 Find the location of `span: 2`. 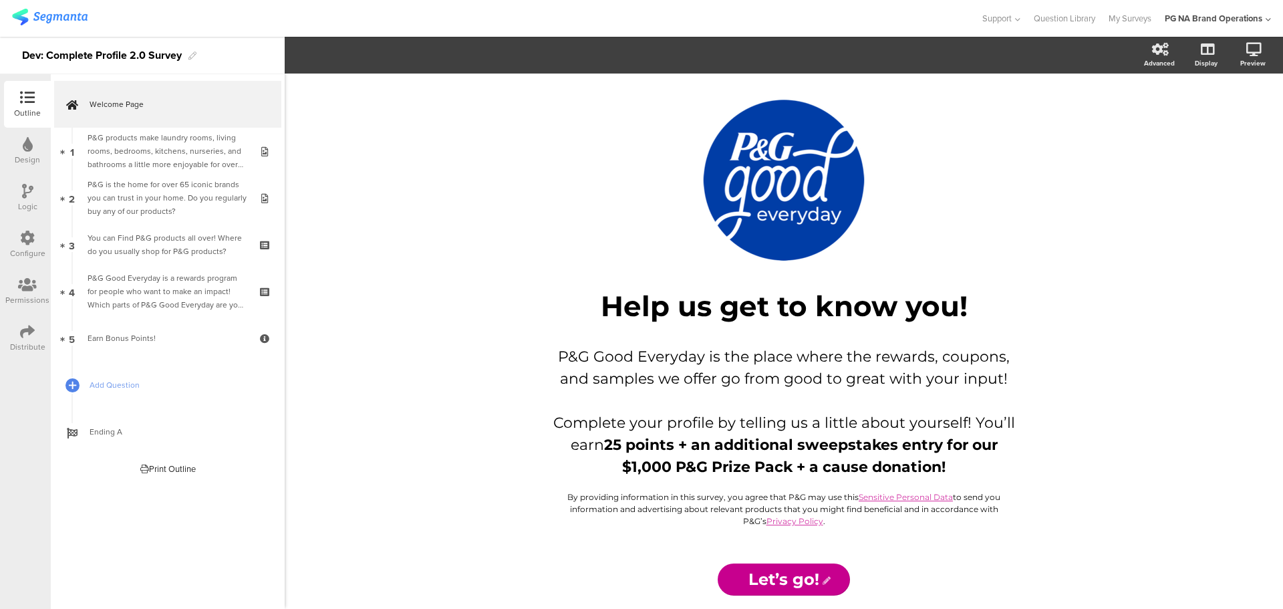

span: 2 is located at coordinates (71, 198).